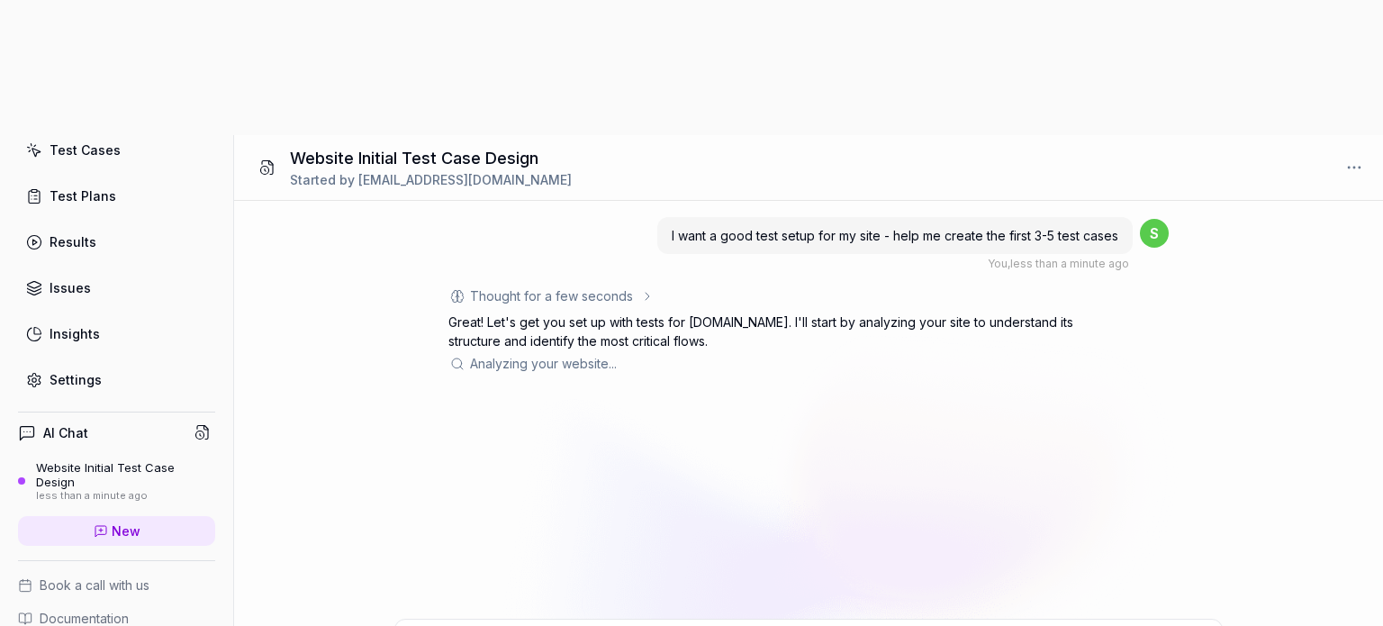 This screenshot has height=626, width=1383. Describe the element at coordinates (551, 295) in the screenshot. I see `div: Thought for a few seconds` at that location.